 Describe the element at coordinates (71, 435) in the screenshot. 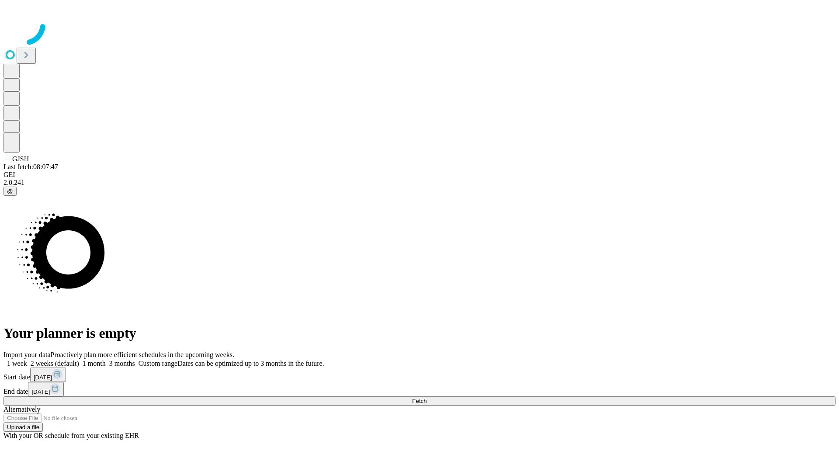

I see `span: With your OR schedule from your existing EHR` at that location.